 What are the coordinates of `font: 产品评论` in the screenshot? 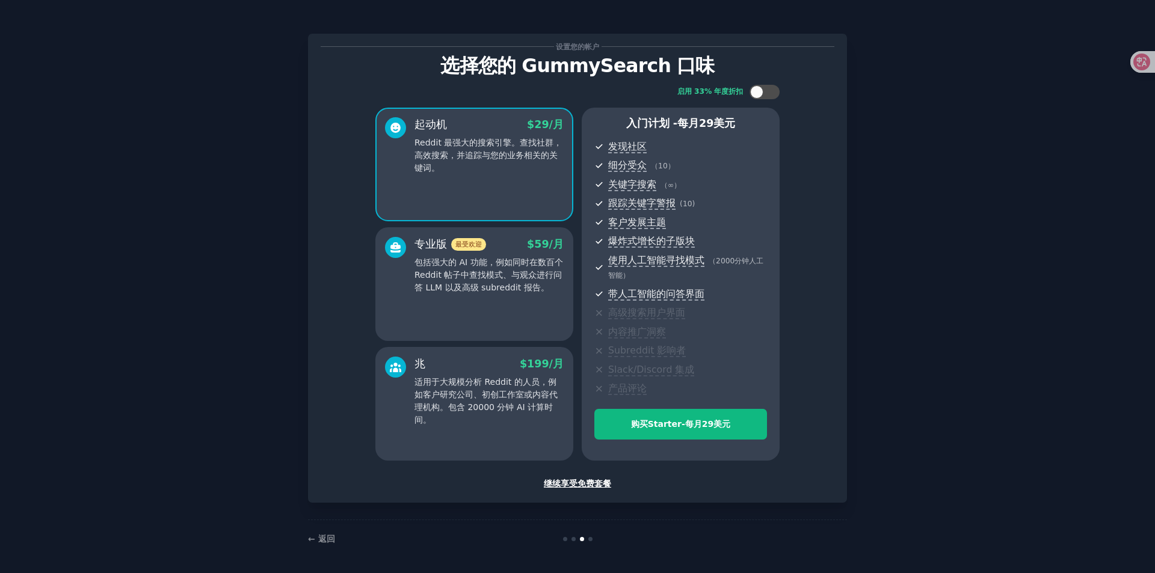 It's located at (627, 388).